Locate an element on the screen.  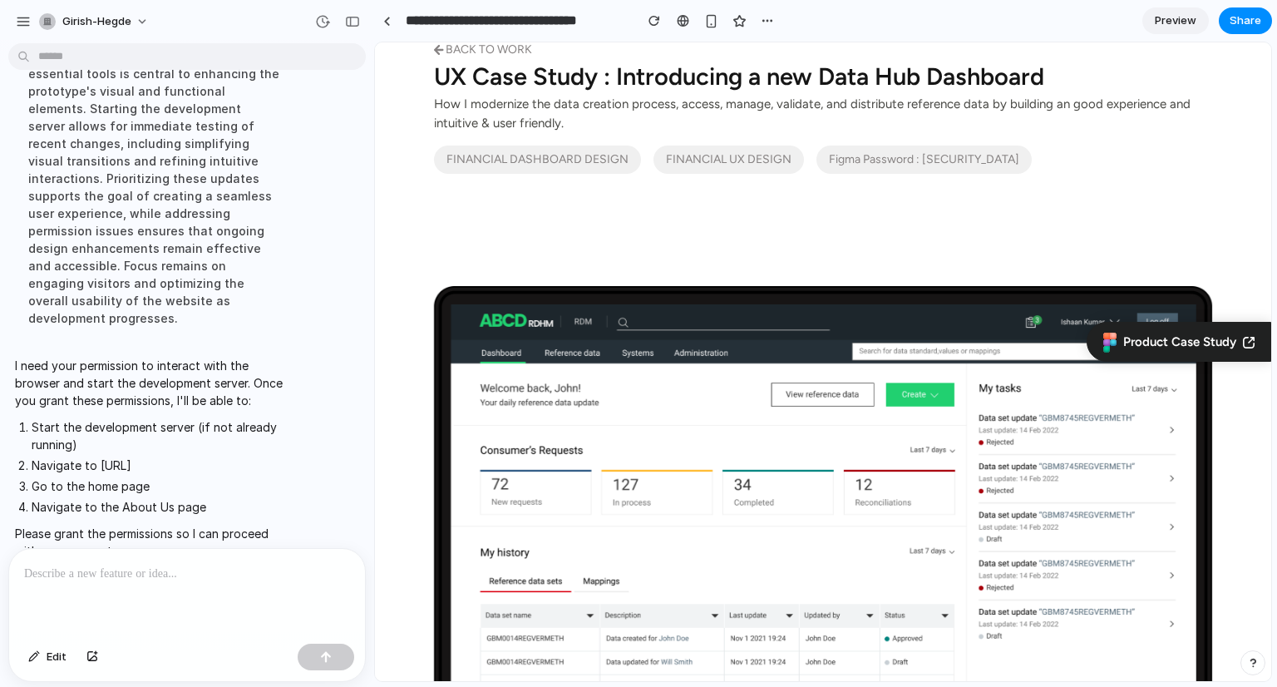
span: girish-hegde is located at coordinates (96, 22).